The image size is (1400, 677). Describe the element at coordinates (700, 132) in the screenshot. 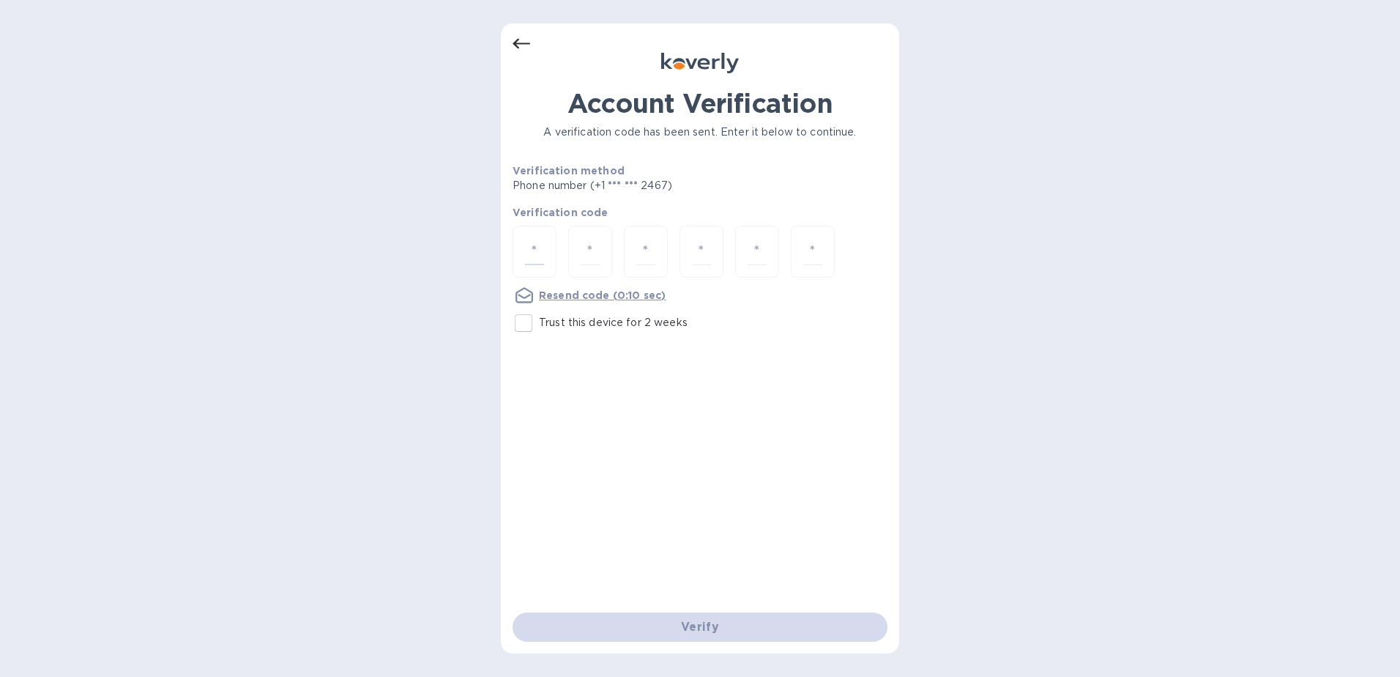

I see `p: A verification code has been sent. Enter it below to continue.` at that location.